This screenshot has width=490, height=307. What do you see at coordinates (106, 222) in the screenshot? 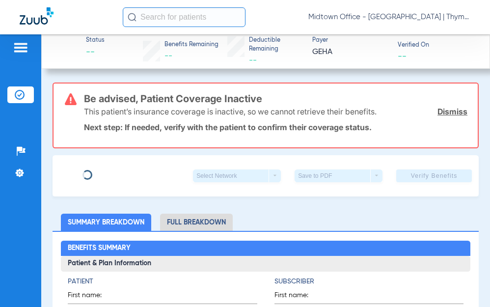
I see `li: Summary Breakdown` at bounding box center [106, 222].